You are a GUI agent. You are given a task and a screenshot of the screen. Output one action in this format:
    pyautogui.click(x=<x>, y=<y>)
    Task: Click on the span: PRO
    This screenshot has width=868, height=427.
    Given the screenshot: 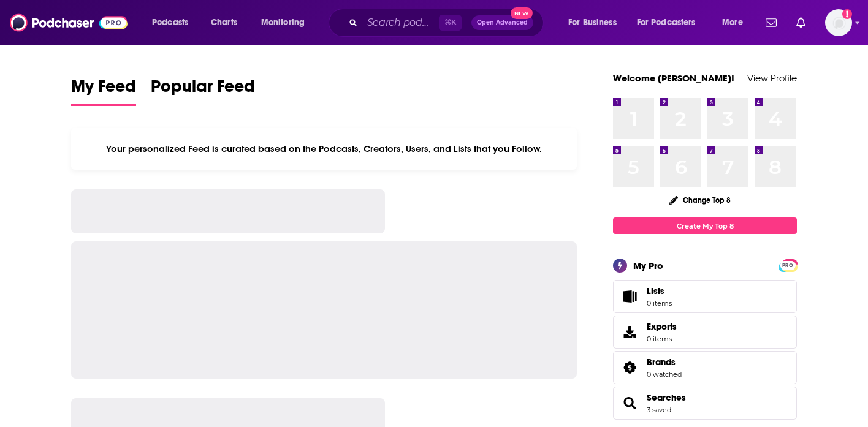 What is the action you would take?
    pyautogui.click(x=788, y=266)
    